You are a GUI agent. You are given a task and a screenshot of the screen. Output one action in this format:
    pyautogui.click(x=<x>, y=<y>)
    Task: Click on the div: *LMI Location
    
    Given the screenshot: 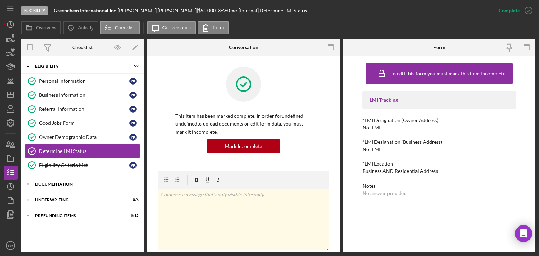 What is the action you would take?
    pyautogui.click(x=439, y=164)
    